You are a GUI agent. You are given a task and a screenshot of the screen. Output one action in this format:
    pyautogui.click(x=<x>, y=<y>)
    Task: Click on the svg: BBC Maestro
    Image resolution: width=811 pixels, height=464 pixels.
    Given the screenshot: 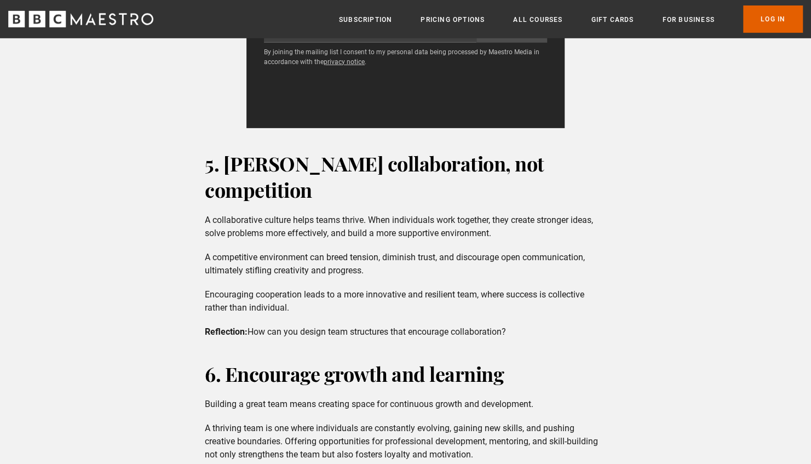 What is the action you would take?
    pyautogui.click(x=81, y=19)
    